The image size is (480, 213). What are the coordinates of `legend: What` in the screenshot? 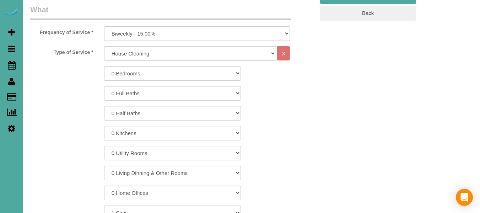 It's located at (161, 12).